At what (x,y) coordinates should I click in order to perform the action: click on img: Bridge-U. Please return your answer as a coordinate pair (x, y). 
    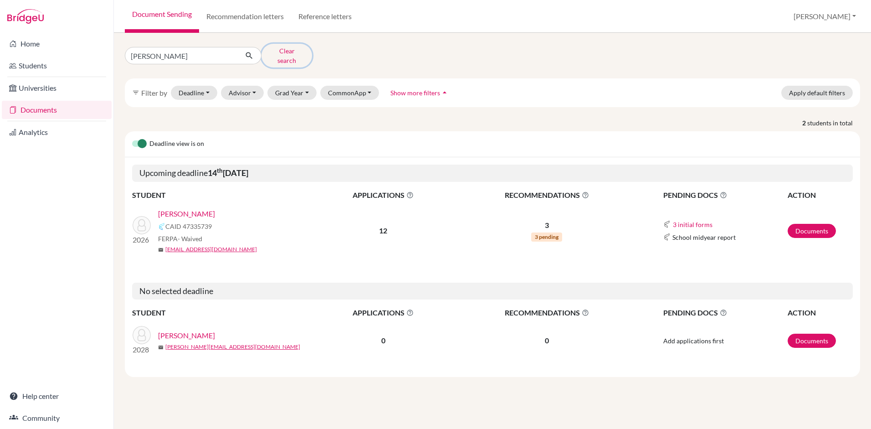
    Looking at the image, I should click on (26, 16).